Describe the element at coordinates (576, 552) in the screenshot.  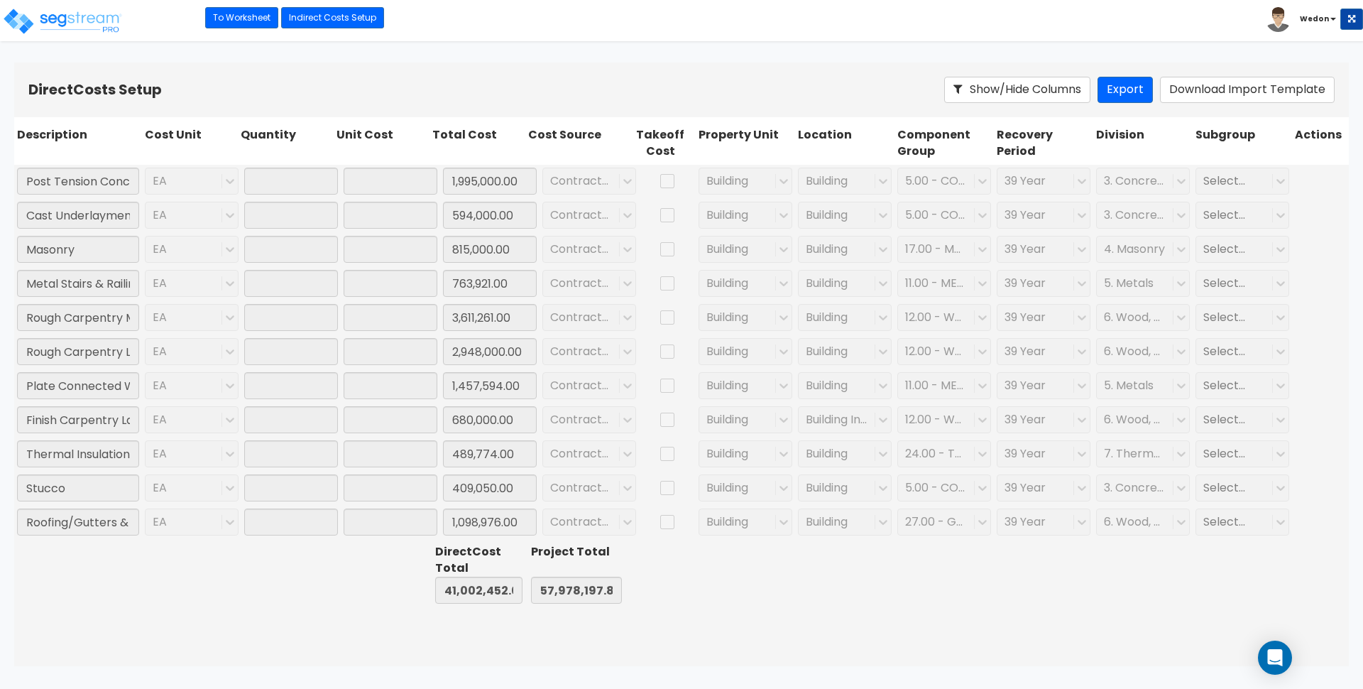
I see `div: Project Total` at that location.